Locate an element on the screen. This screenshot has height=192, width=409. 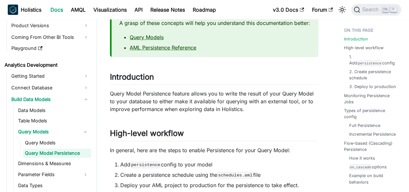
button: Search (Ctrl+K) is located at coordinates (376, 10).